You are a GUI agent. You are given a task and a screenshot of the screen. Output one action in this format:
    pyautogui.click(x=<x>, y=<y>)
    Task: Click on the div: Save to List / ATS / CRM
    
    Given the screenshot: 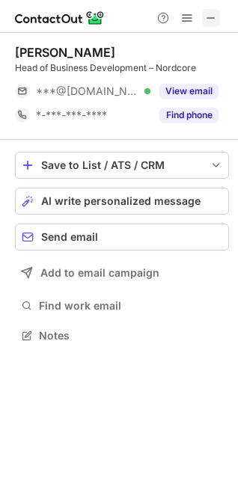 What is the action you would take?
    pyautogui.click(x=122, y=165)
    